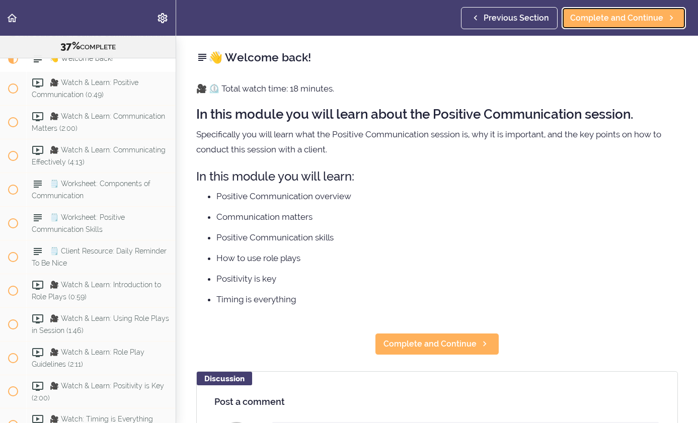 The image size is (698, 423). Describe the element at coordinates (163, 18) in the screenshot. I see `svg: Settings Menu` at that location.